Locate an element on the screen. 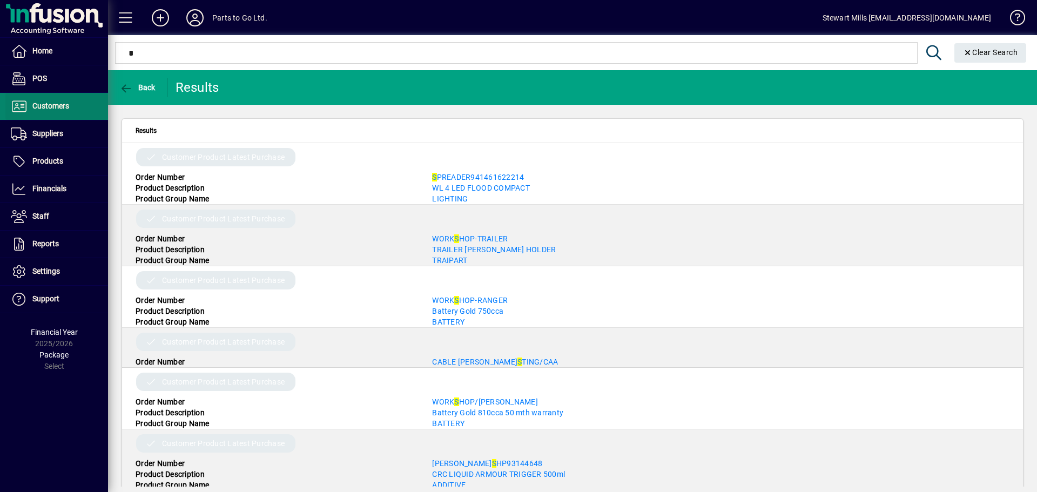 This screenshot has width=1037, height=492. span: PREADER941461622214 is located at coordinates (478, 177).